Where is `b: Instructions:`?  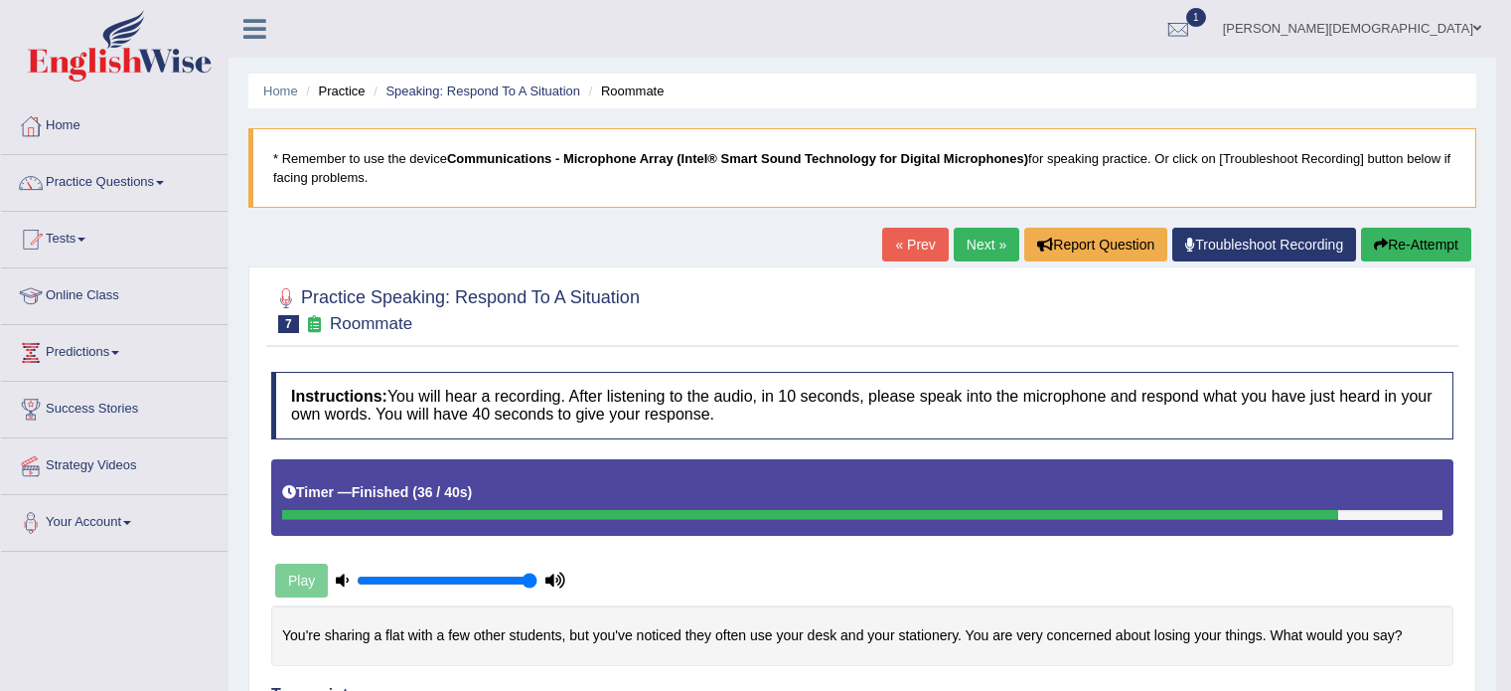
b: Instructions: is located at coordinates (339, 396).